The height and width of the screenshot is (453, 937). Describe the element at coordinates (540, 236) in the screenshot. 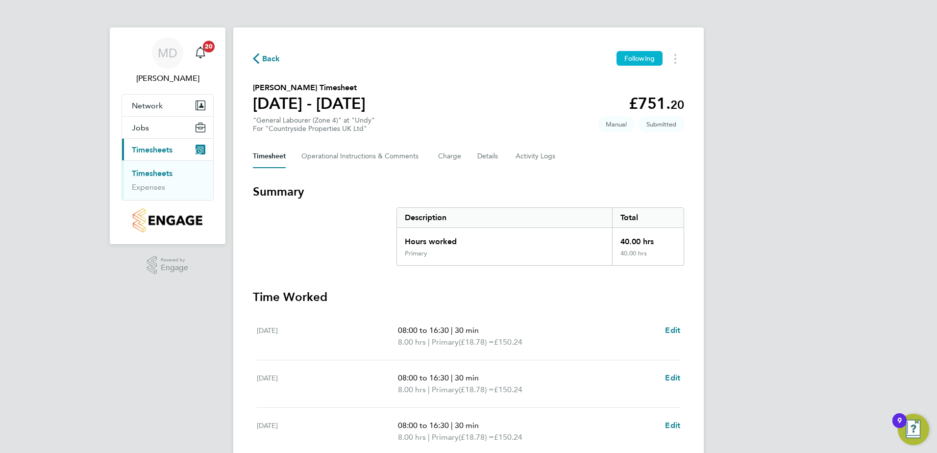

I see `div: Summary` at that location.